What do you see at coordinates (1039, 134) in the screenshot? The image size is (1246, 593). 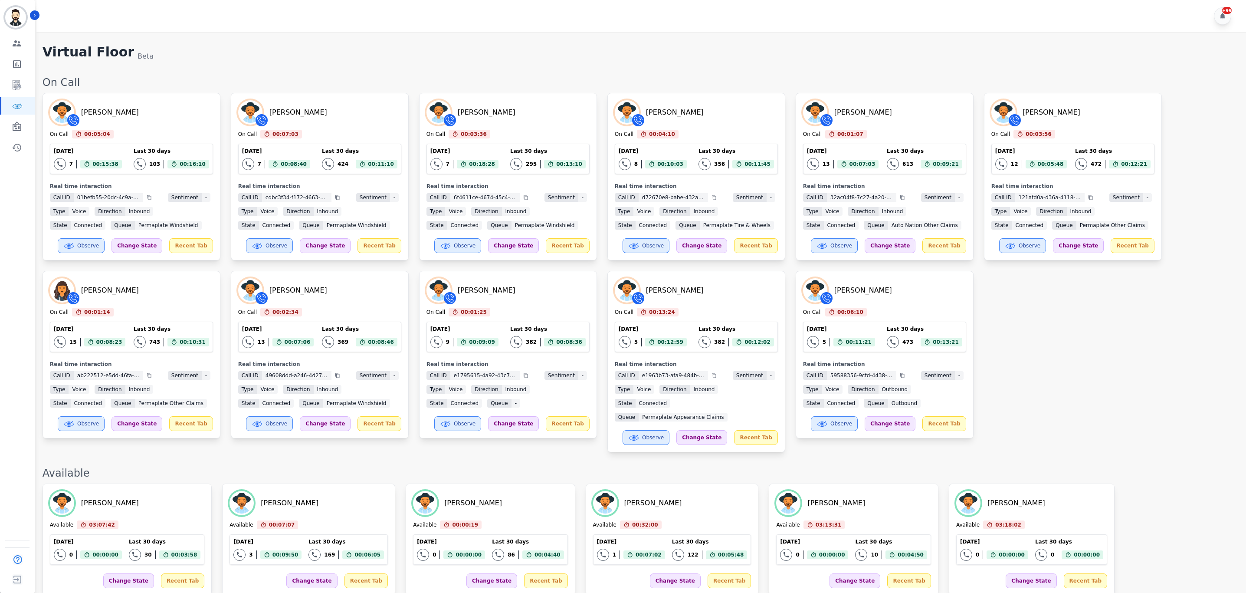 I see `span: 00:03:56` at bounding box center [1039, 134].